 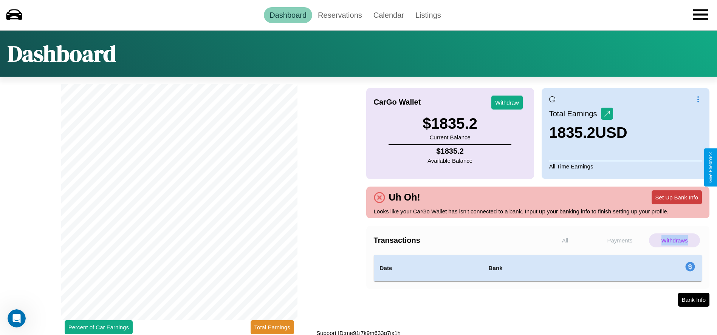 What do you see at coordinates (404, 197) in the screenshot?
I see `h4: Uh Oh!` at bounding box center [404, 197].